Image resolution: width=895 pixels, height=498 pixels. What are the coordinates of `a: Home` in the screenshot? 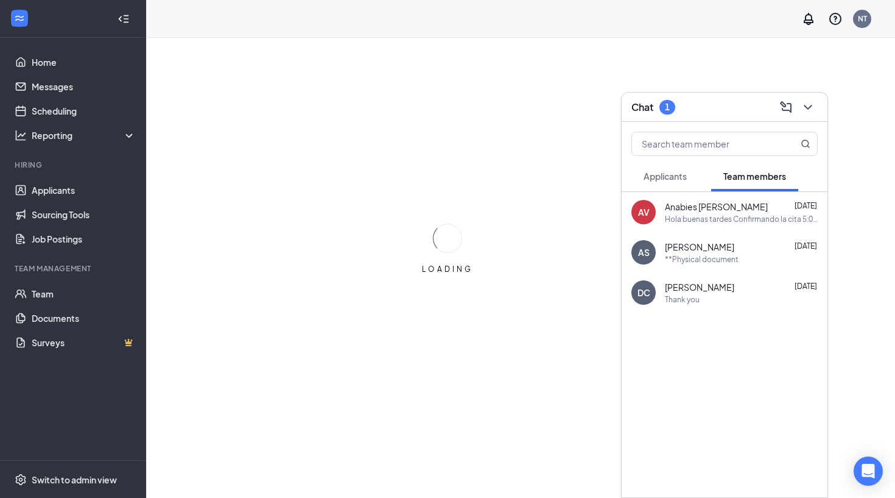 It's located at (83, 62).